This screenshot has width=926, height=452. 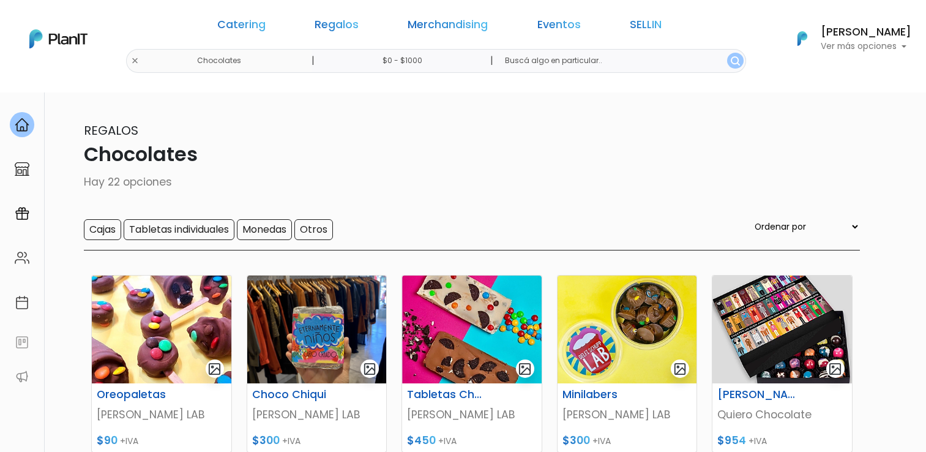 What do you see at coordinates (866, 47) in the screenshot?
I see `p: Ver más opciones` at bounding box center [866, 47].